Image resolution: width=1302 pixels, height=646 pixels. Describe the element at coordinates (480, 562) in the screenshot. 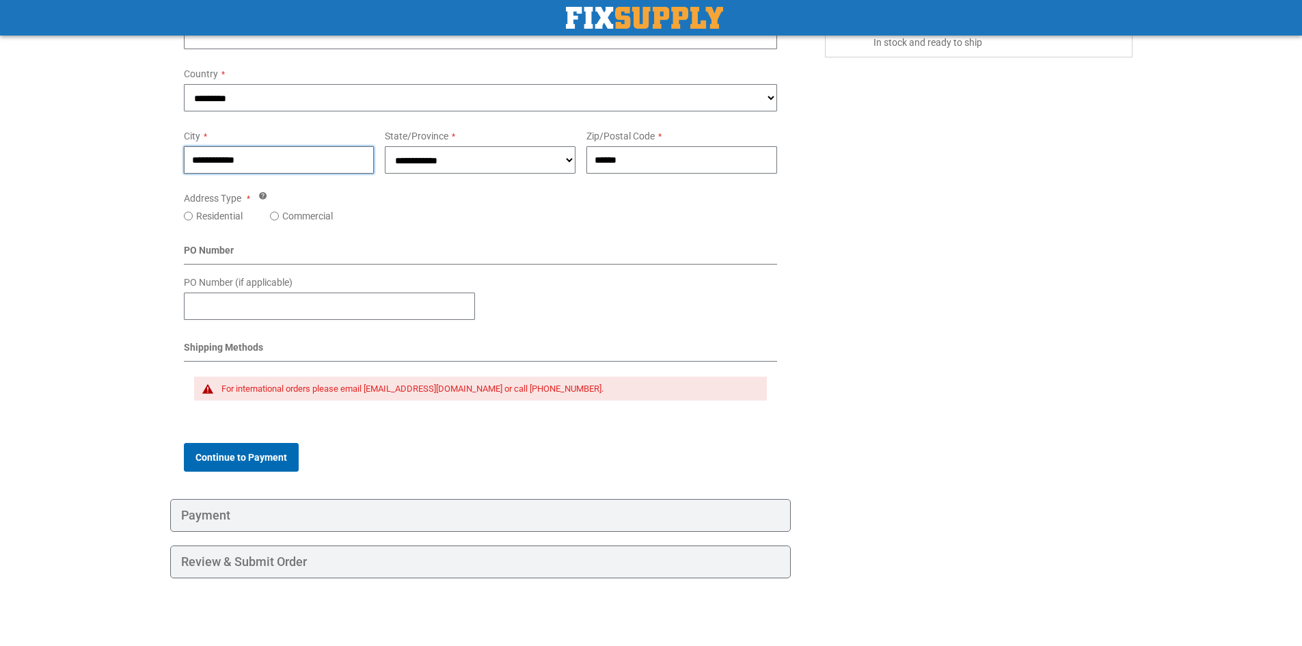

I see `div: Review & Submit Order` at that location.